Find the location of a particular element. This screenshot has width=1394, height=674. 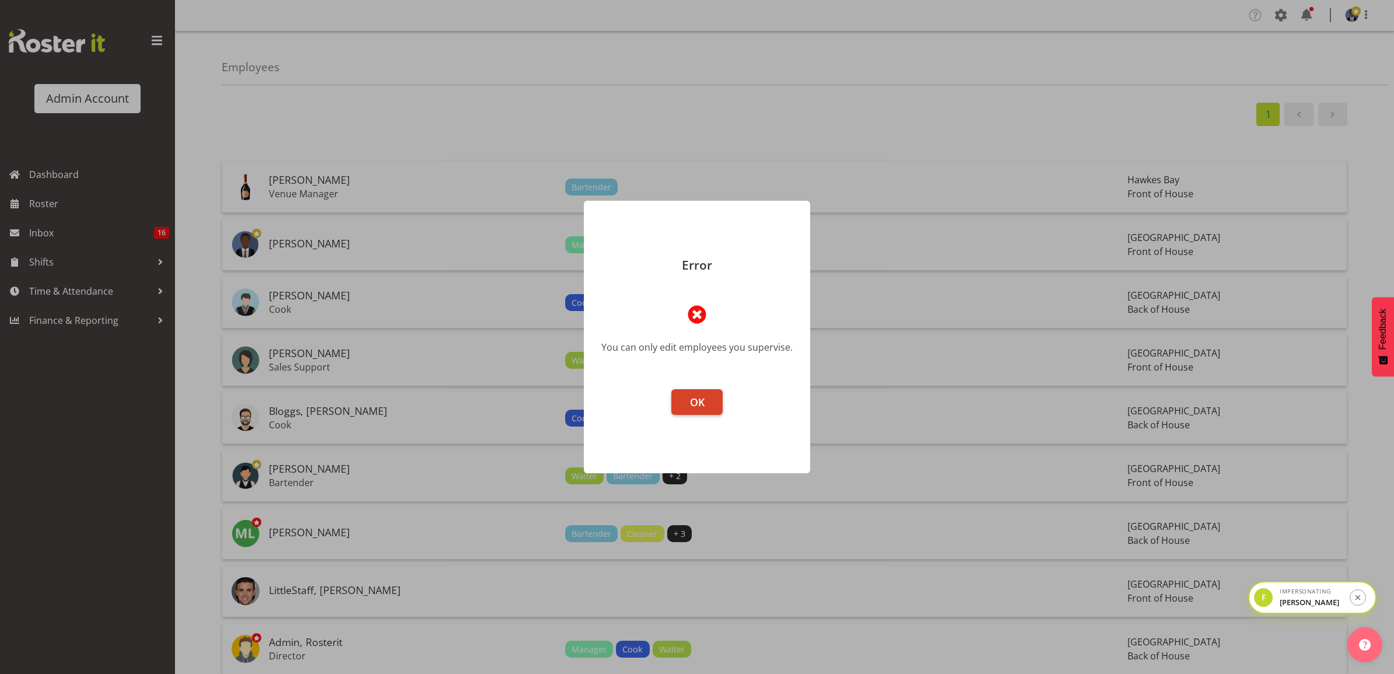

div: You can only edit employees you supervise. is located at coordinates (697, 347).